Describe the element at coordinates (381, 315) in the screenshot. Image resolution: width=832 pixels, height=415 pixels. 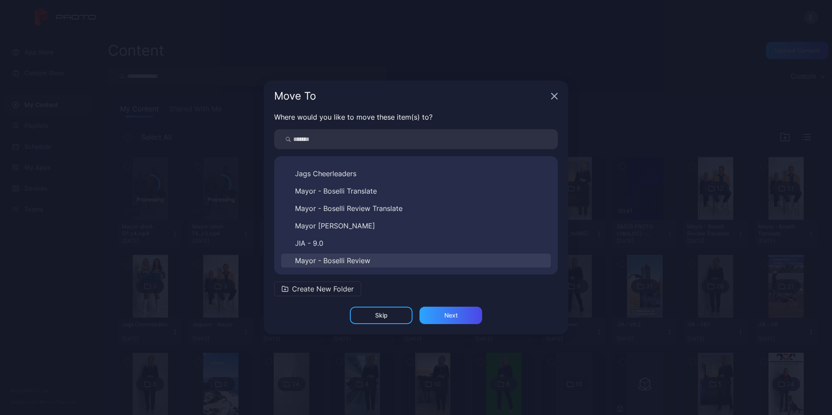
I see `div: Skip` at that location.